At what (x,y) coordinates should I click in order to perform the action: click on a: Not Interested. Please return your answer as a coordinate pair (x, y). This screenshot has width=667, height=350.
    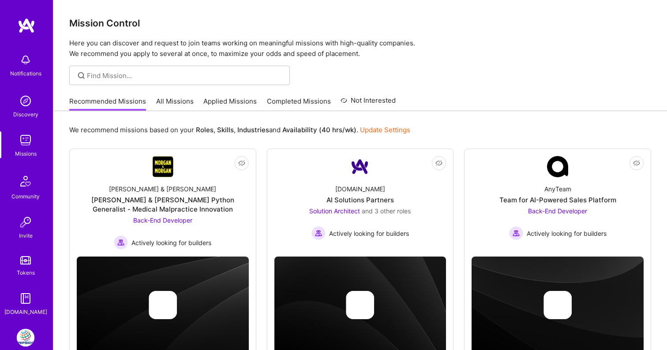
    Looking at the image, I should click on (368, 103).